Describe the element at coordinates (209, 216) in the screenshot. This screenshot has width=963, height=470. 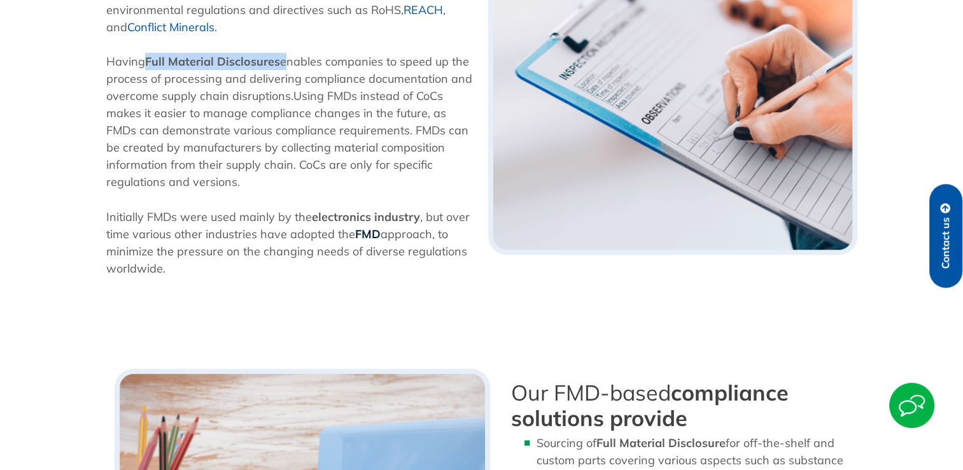
I see `span: Initially FMDs were used mainly by the` at that location.